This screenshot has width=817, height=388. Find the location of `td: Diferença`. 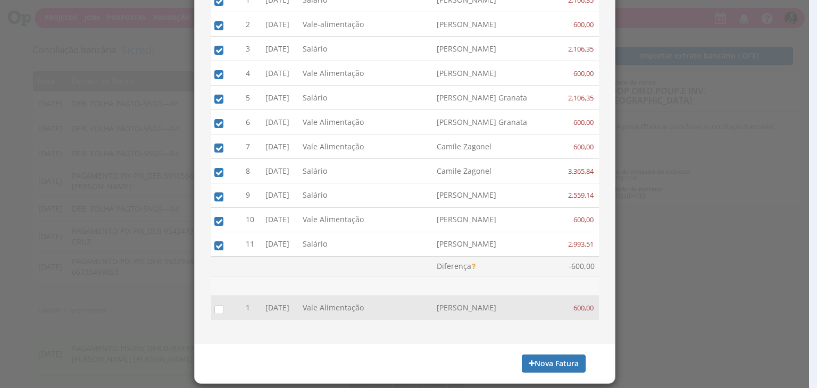

td: Diferença is located at coordinates (490, 266).